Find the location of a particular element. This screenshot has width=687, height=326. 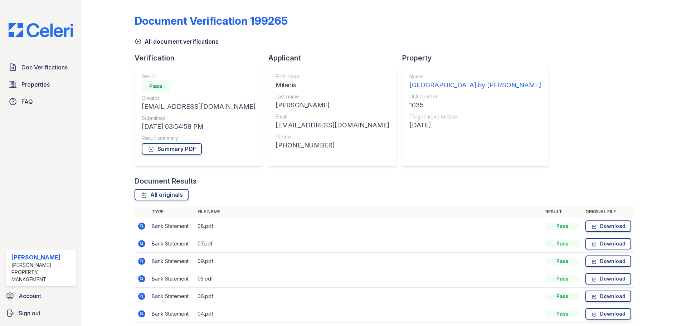

th: Type is located at coordinates (172, 212).